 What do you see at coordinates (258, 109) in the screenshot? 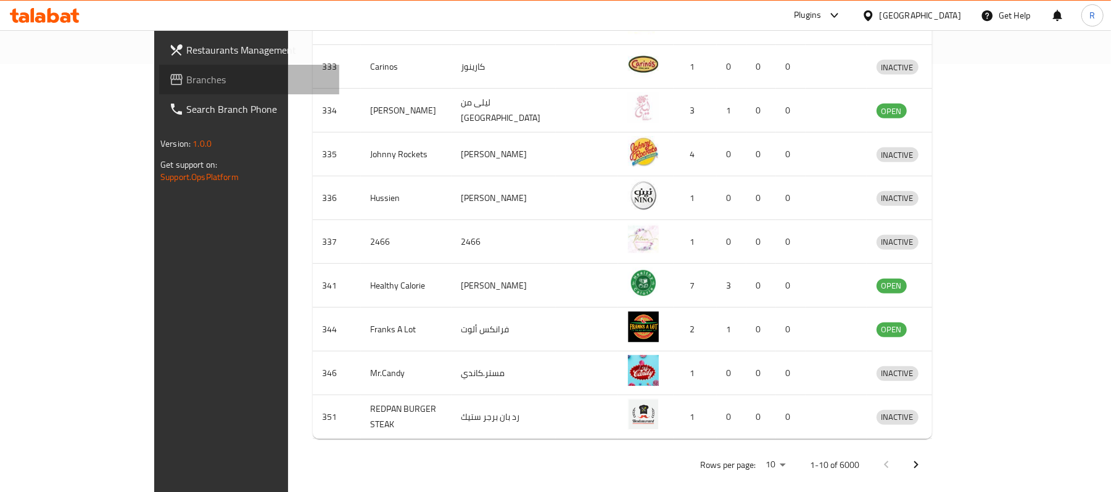
I see `span: Search Branch Phone` at bounding box center [258, 109].